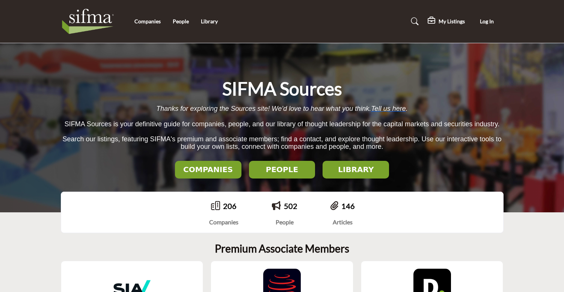  Describe the element at coordinates (148, 21) in the screenshot. I see `a: Companies` at that location.